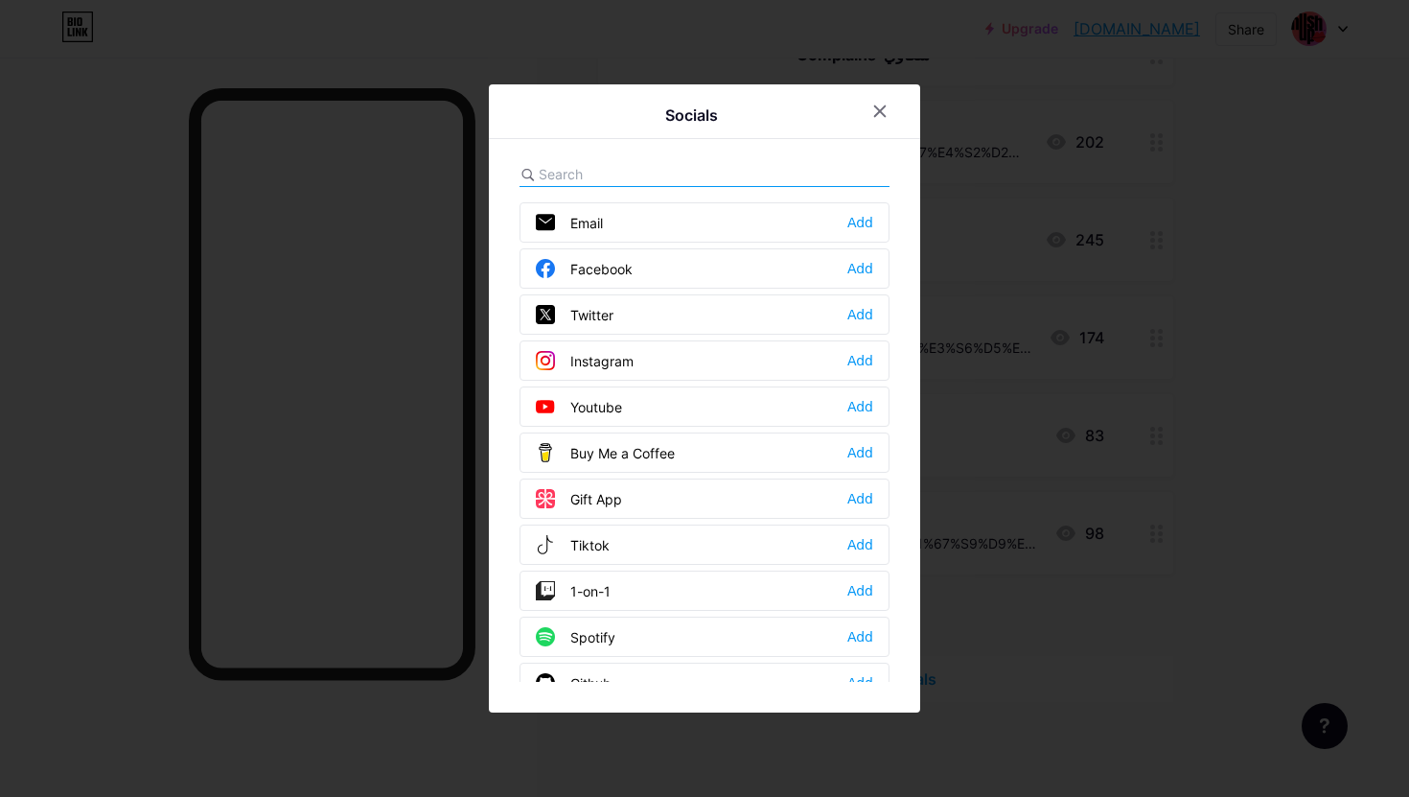 The width and height of the screenshot is (1409, 797). Describe the element at coordinates (575, 637) in the screenshot. I see `div: Spotify` at that location.